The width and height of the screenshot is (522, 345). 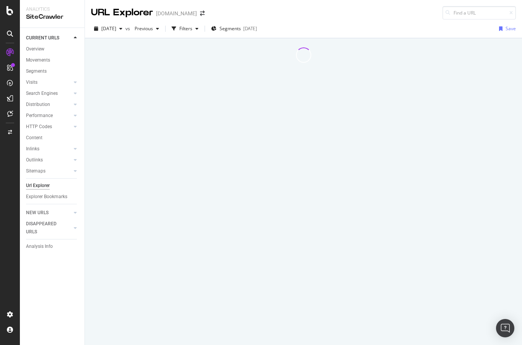 I want to click on a: Analysis Info, so click(x=52, y=246).